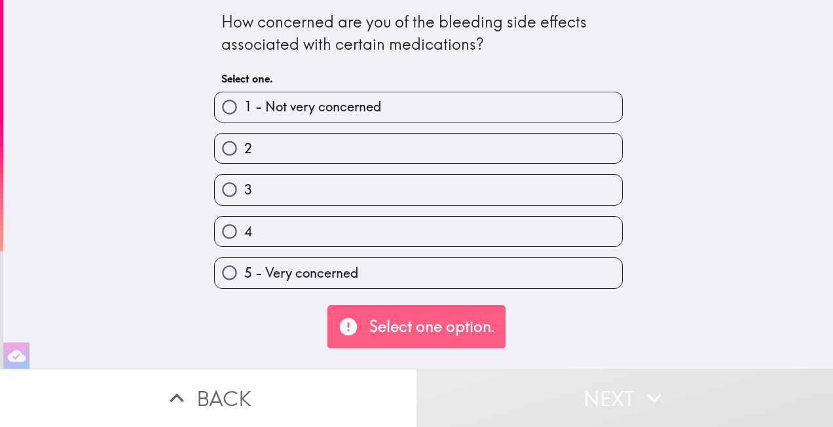 Image resolution: width=833 pixels, height=427 pixels. Describe the element at coordinates (248, 149) in the screenshot. I see `span: 2` at that location.